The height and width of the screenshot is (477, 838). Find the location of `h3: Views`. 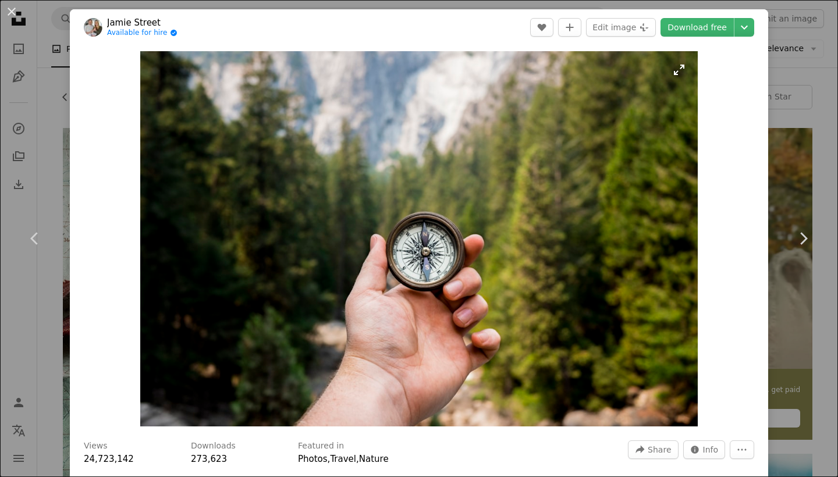

h3: Views is located at coordinates (95, 446).